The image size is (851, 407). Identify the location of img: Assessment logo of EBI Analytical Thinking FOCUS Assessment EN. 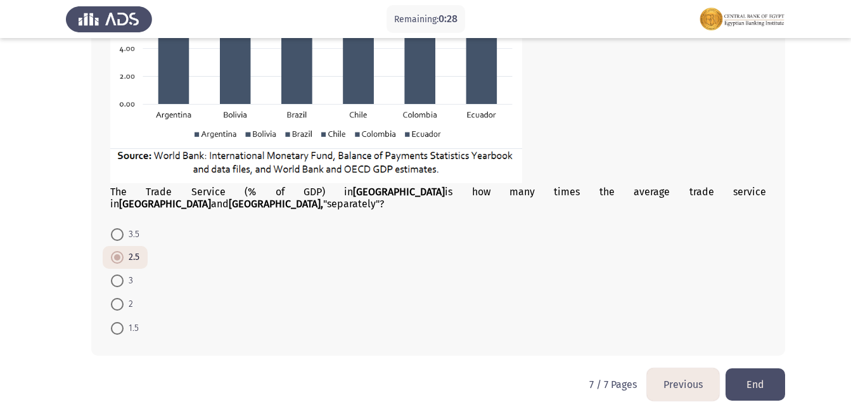
(742, 19).